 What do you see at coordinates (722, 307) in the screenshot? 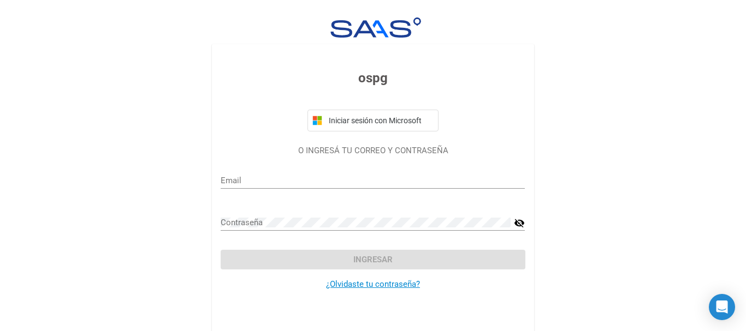
I see `div: Open Intercom Messenger` at bounding box center [722, 307].